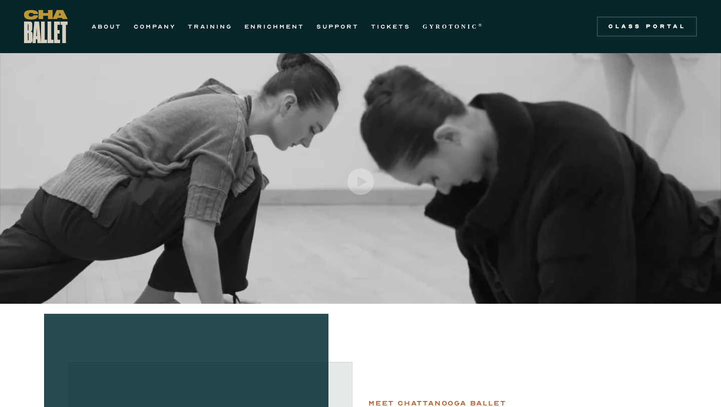  Describe the element at coordinates (450, 27) in the screenshot. I see `strong: GYROTONIC` at that location.